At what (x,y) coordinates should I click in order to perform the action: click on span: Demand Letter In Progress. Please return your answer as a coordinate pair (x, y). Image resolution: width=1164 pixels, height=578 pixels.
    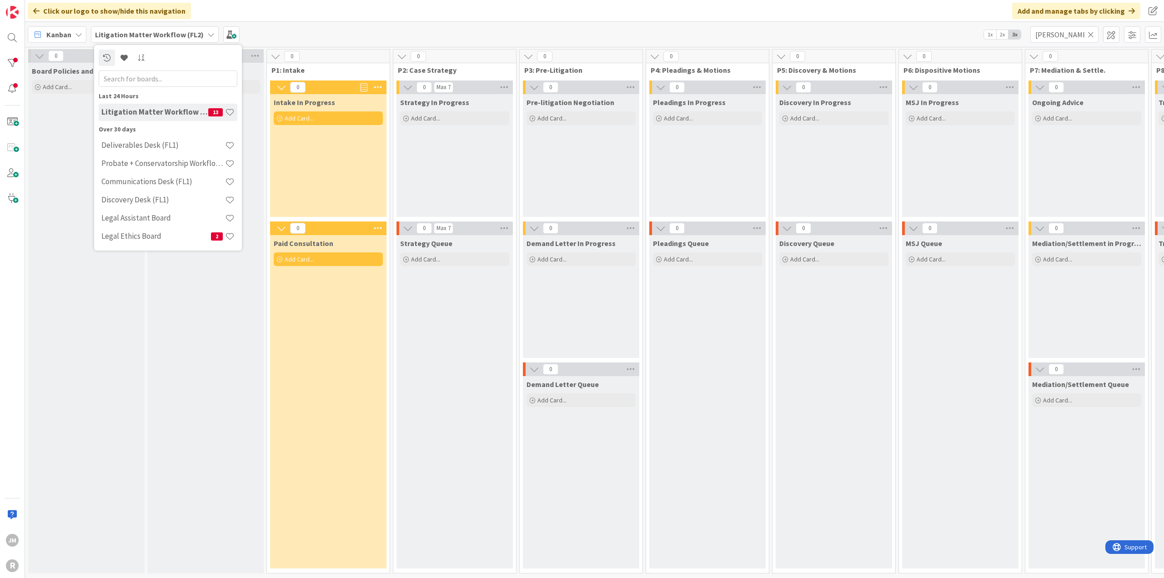
    Looking at the image, I should click on (571, 243).